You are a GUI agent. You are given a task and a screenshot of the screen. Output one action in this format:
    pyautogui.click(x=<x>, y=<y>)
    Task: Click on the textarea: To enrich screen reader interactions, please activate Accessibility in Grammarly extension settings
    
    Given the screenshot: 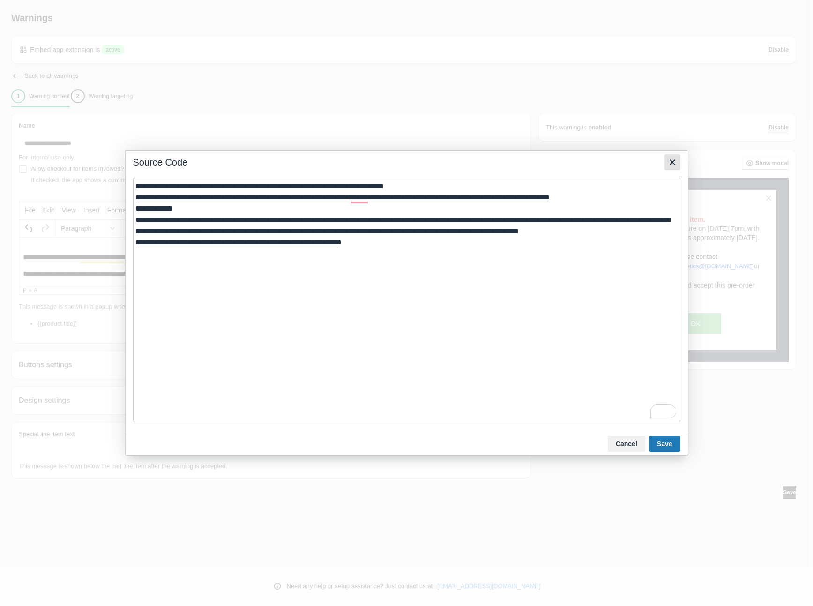 What is the action you would take?
    pyautogui.click(x=407, y=300)
    